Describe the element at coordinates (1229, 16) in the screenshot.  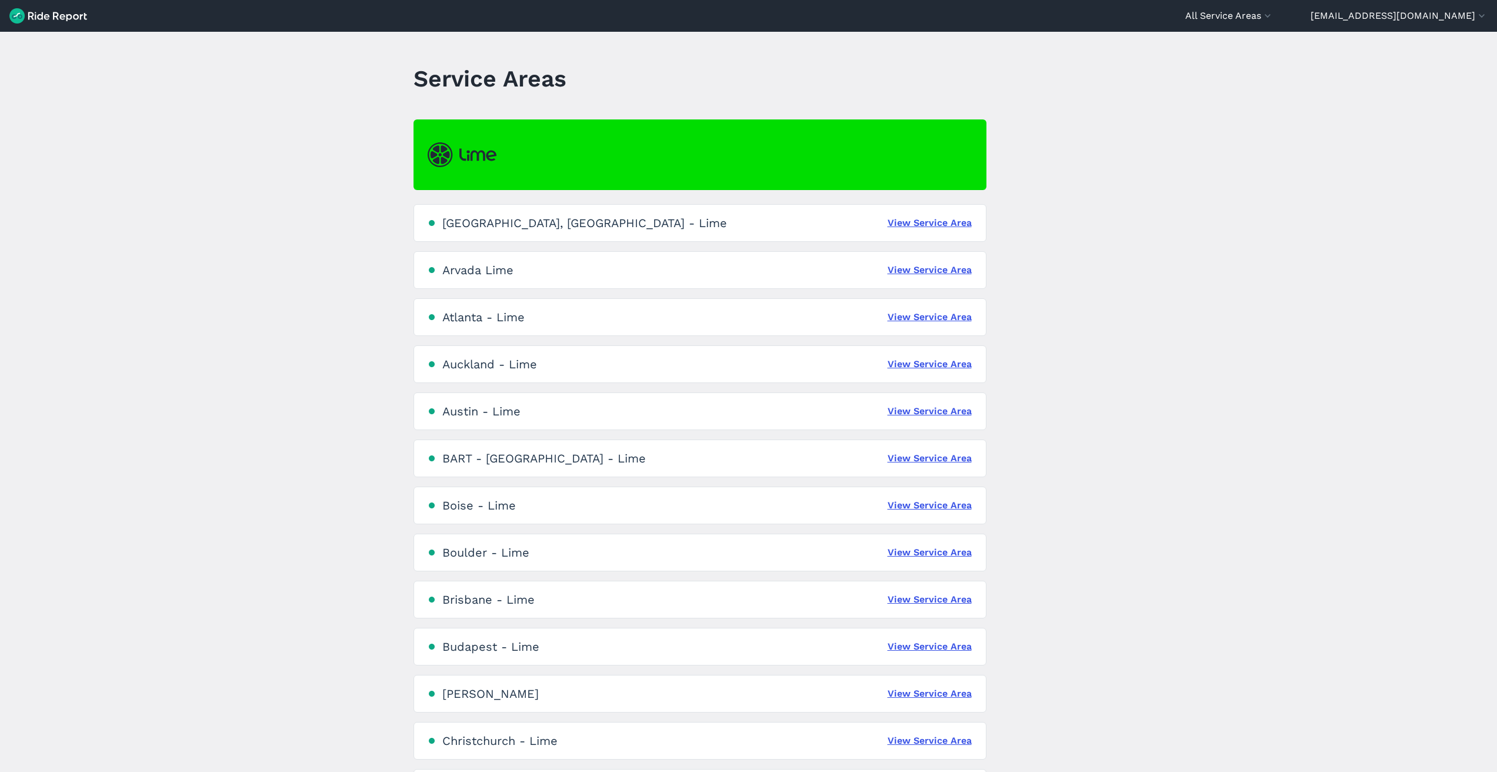
I see `button: All Service Areas` at that location.